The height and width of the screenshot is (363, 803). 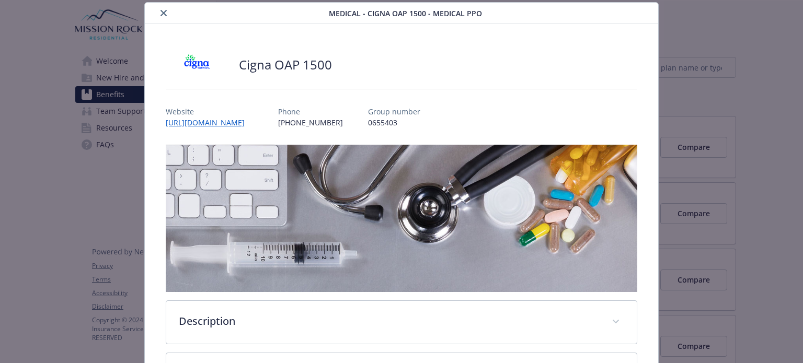 I want to click on h2: Cigna OAP 1500, so click(x=286, y=65).